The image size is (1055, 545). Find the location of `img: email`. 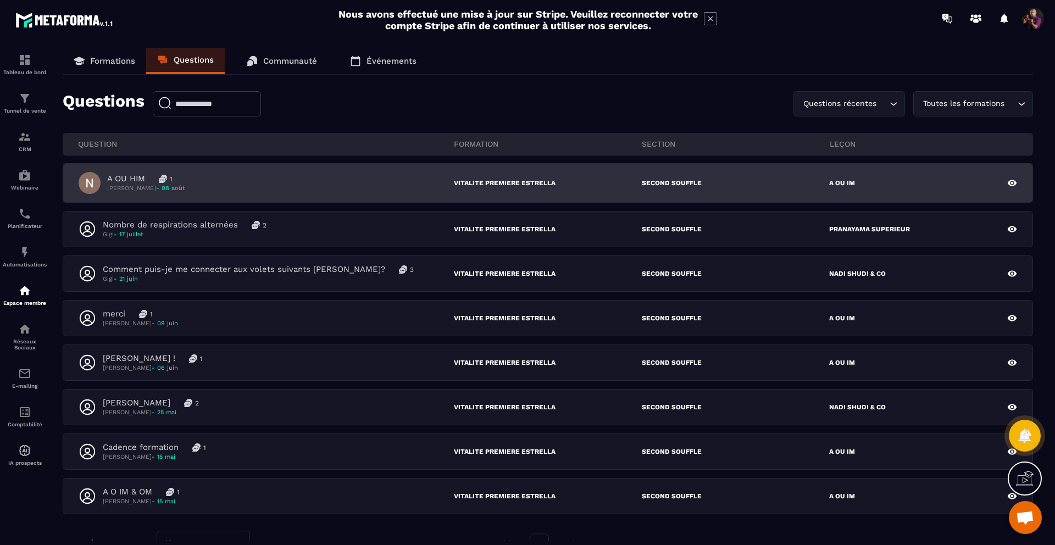

img: email is located at coordinates (25, 374).